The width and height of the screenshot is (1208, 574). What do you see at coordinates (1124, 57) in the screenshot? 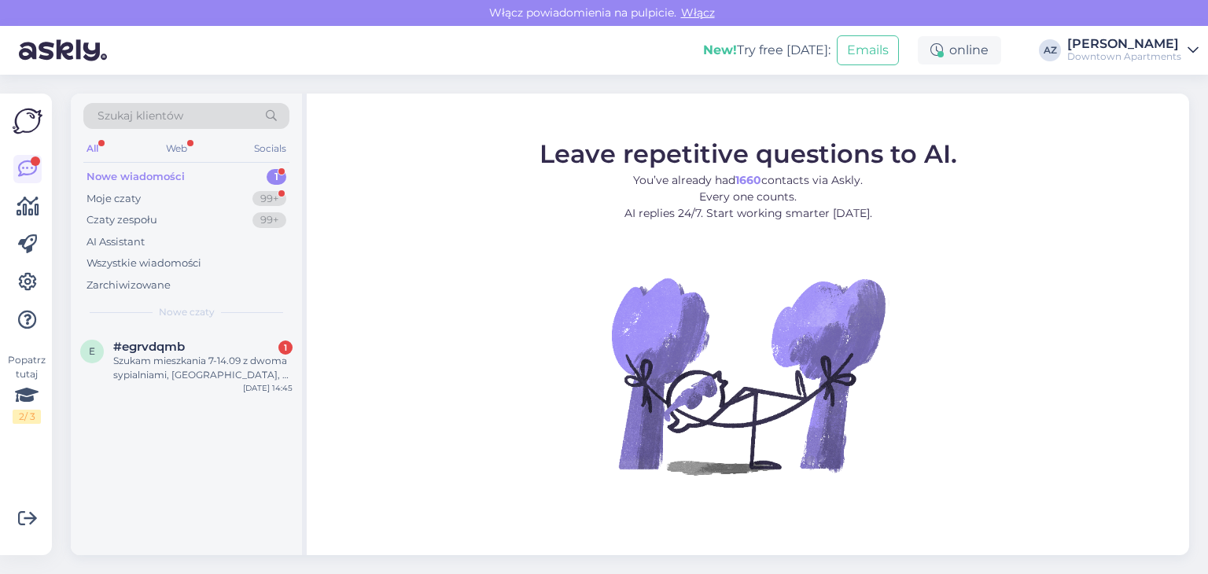
I see `div: Downtown Apartments` at bounding box center [1124, 57].